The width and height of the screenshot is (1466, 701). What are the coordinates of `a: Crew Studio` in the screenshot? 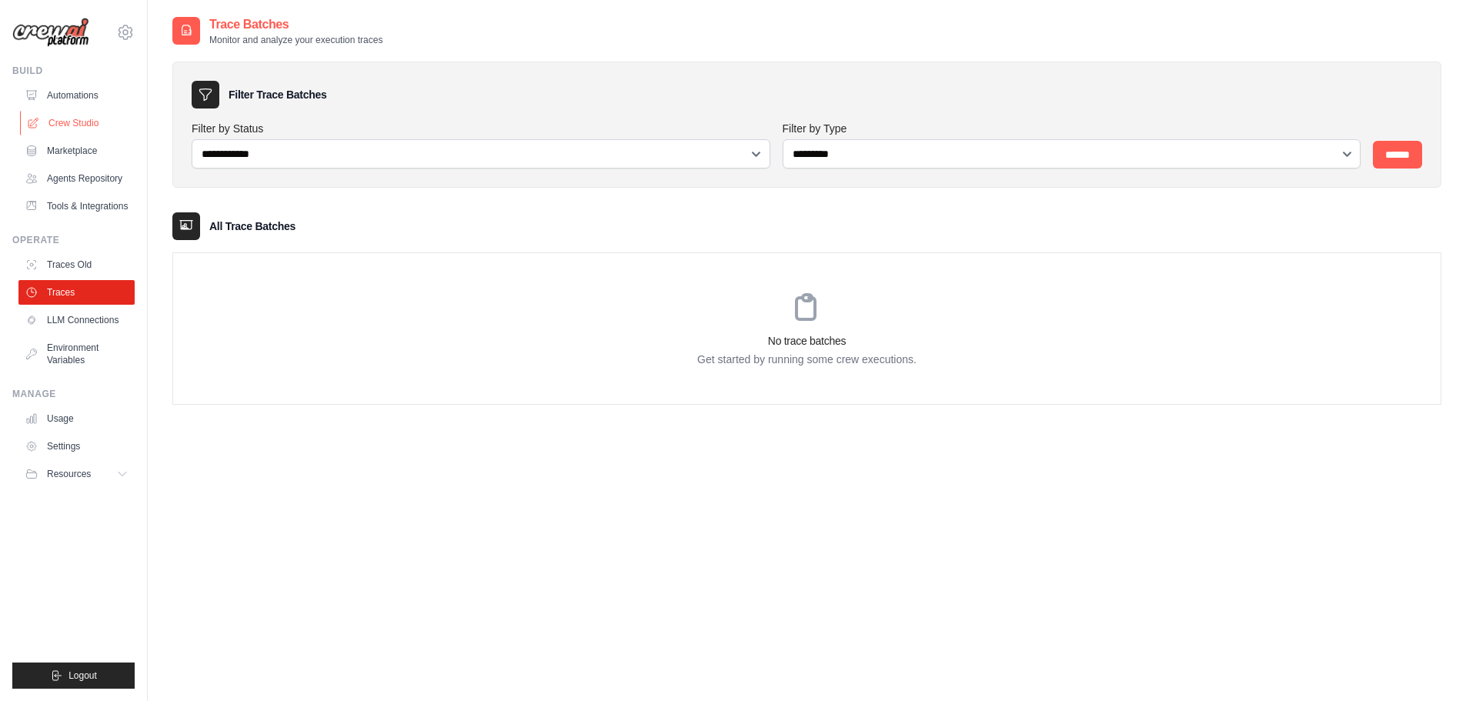 It's located at (78, 123).